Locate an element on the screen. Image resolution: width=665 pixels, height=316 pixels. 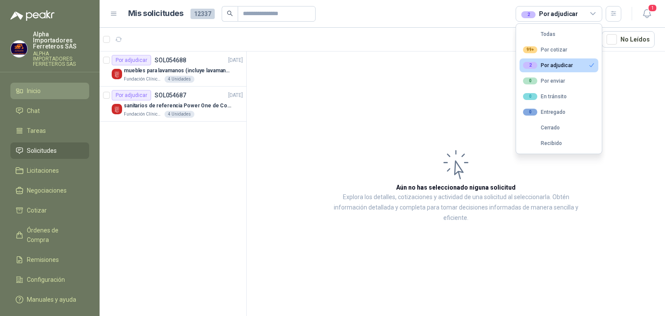
p: sanitarios de referencia Power One de Corona is located at coordinates (178, 106).